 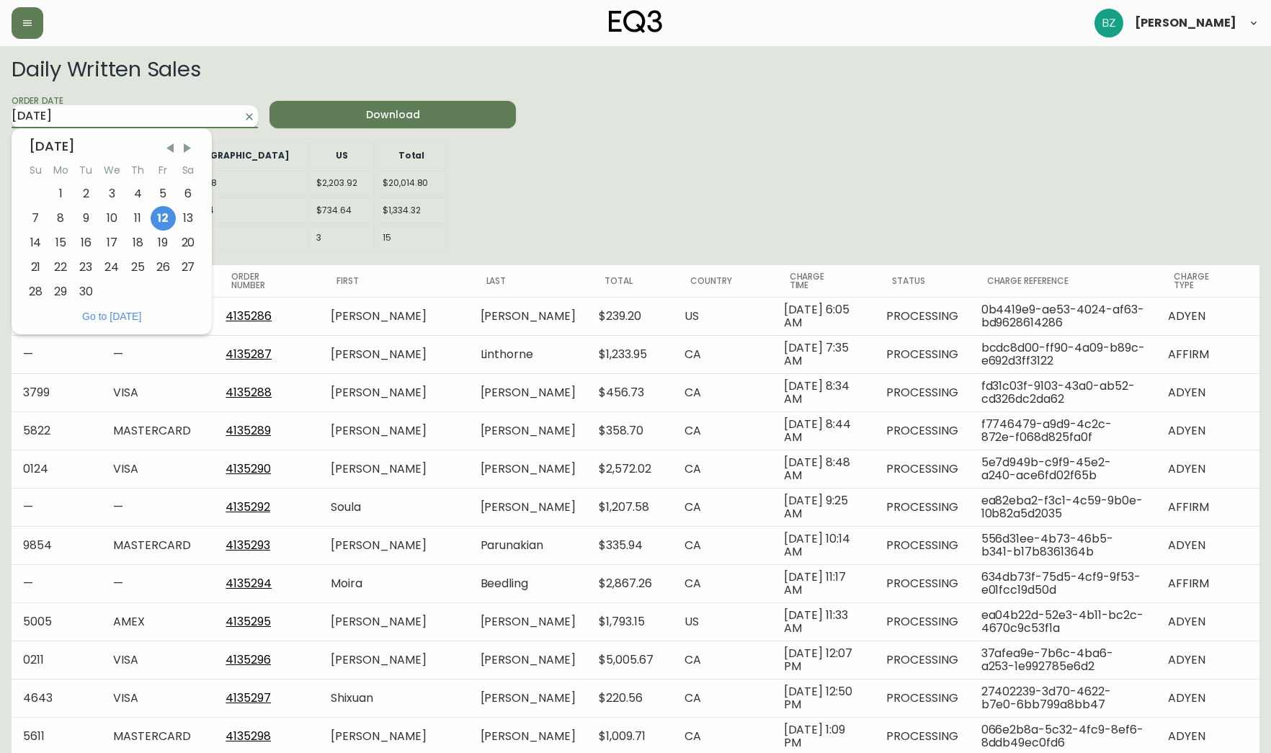 I want to click on td: $734.64, so click(x=342, y=210).